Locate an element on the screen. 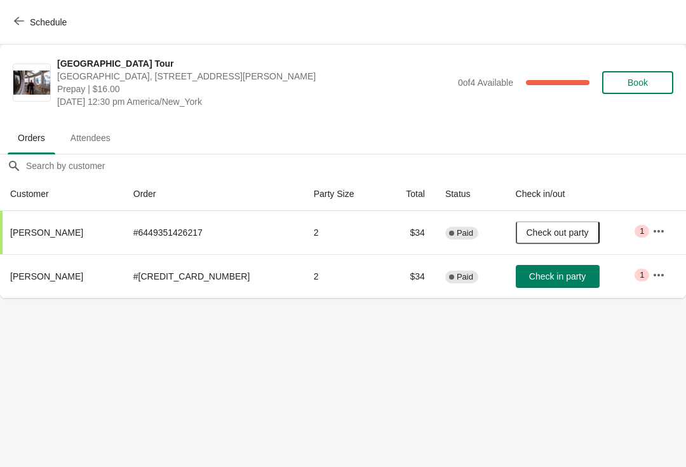 Image resolution: width=686 pixels, height=467 pixels. span: Check in party is located at coordinates (557, 276).